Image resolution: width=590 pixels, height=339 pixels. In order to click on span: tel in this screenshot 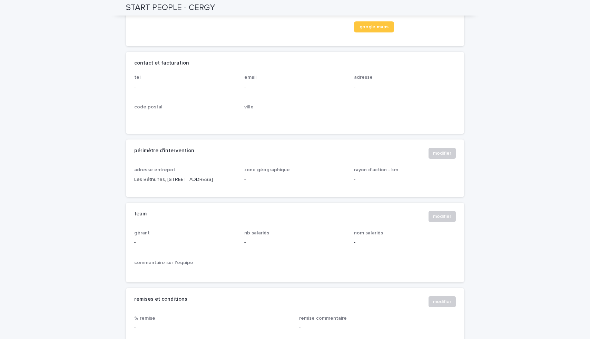, I will do `click(137, 77)`.